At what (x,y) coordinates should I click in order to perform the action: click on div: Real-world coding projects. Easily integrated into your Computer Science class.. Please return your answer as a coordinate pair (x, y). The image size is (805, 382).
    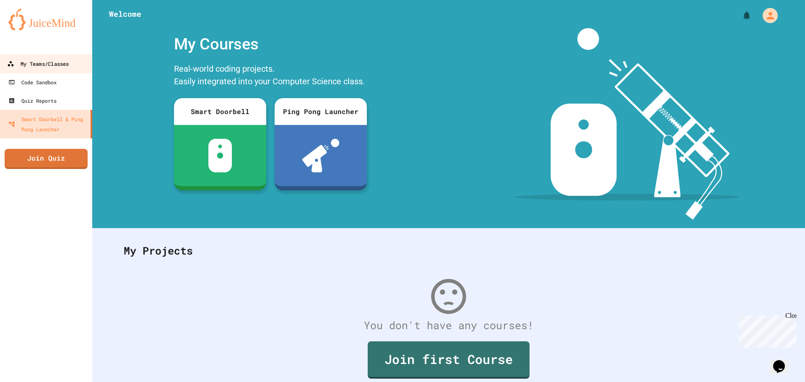
    Looking at the image, I should click on (270, 76).